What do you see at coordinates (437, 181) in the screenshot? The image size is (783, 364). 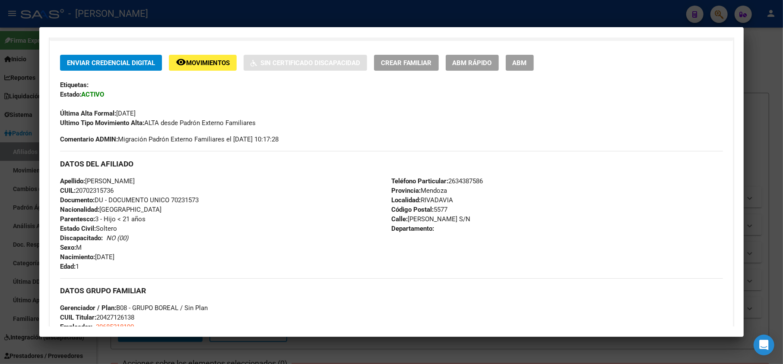 I see `span: 2634387586` at bounding box center [437, 181].